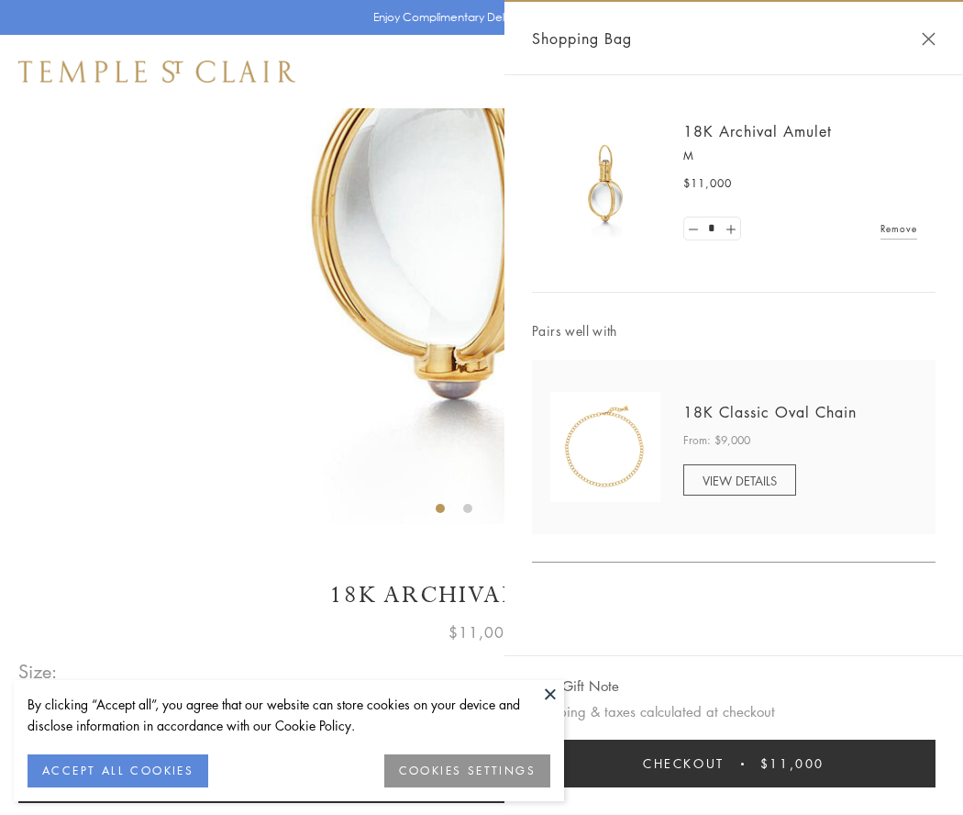  Describe the element at coordinates (734, 330) in the screenshot. I see `span: Pairs well with` at that location.